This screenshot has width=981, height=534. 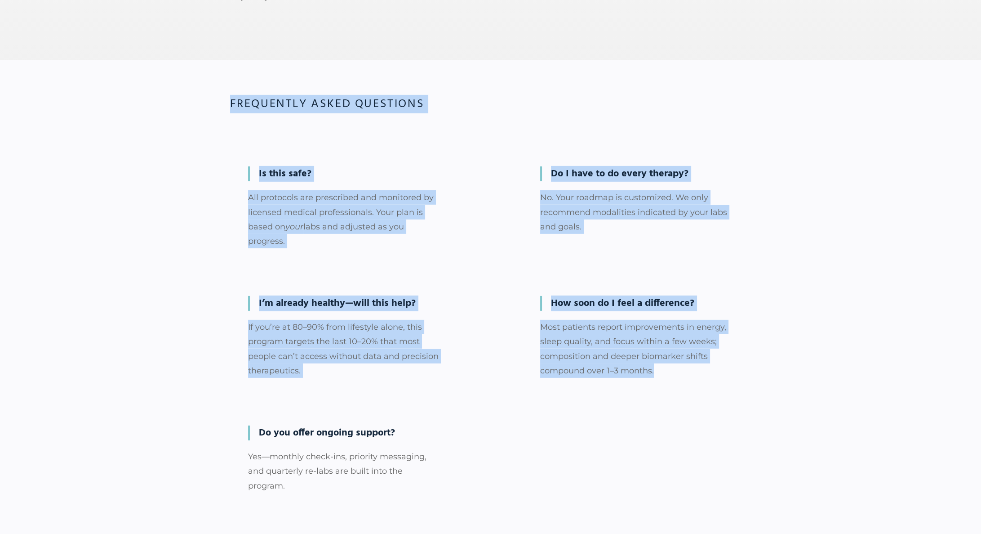 What do you see at coordinates (637, 212) in the screenshot?
I see `p: No. Your roadmap is customized. We only recommend modalities indicated by your labs and goals.` at bounding box center [637, 212].